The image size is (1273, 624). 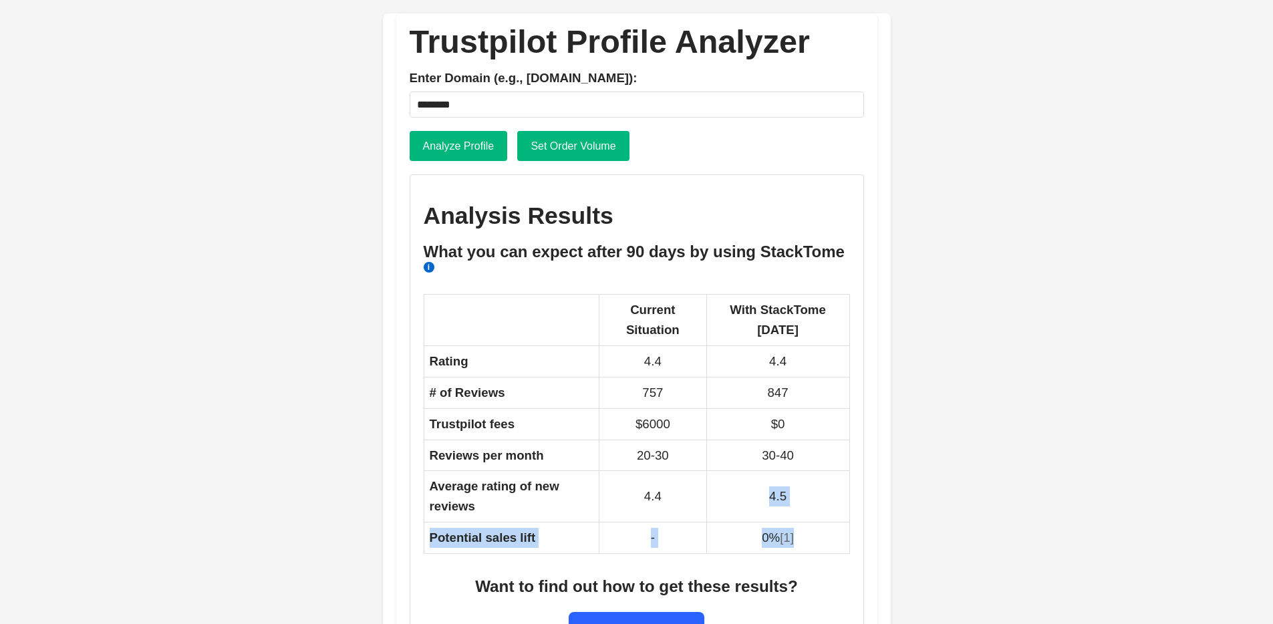 I want to click on td: 0%, so click(x=778, y=538).